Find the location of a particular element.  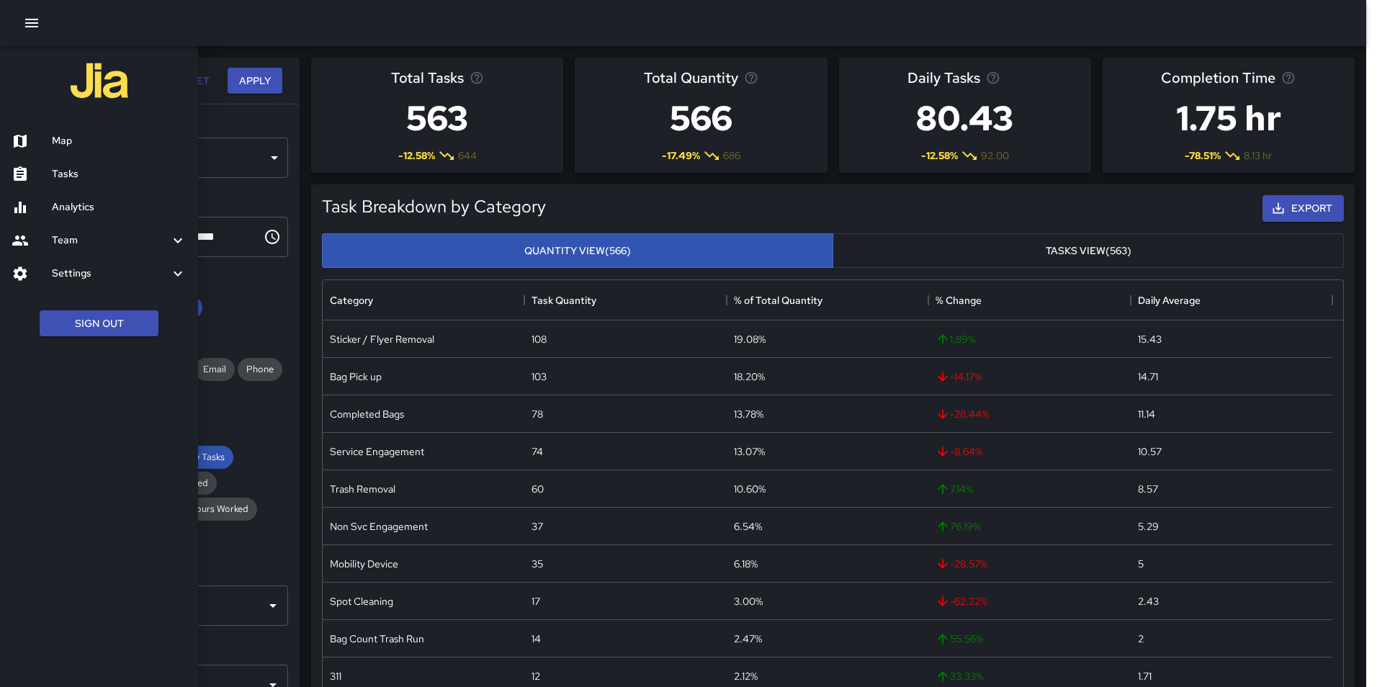

h6: Team is located at coordinates (110, 241).